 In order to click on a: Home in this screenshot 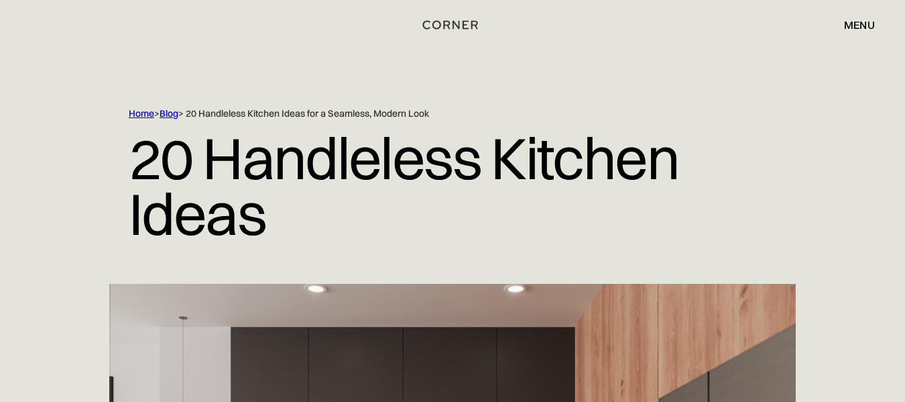, I will do `click(142, 113)`.